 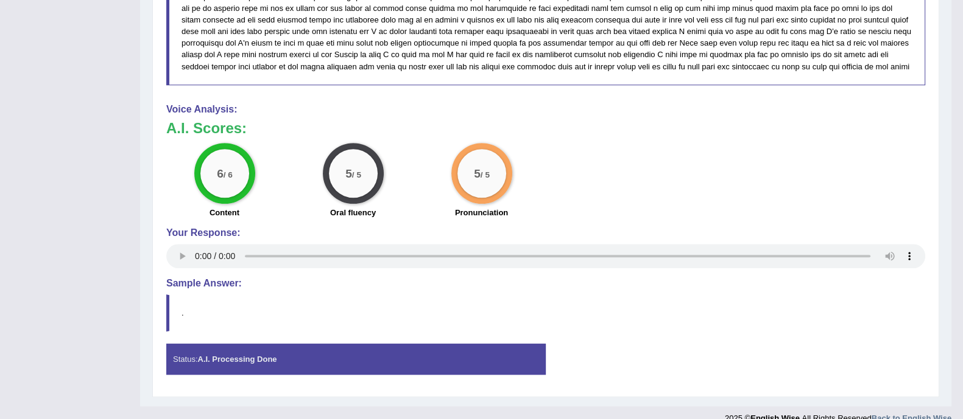 I want to click on label: Pronunciation, so click(x=481, y=212).